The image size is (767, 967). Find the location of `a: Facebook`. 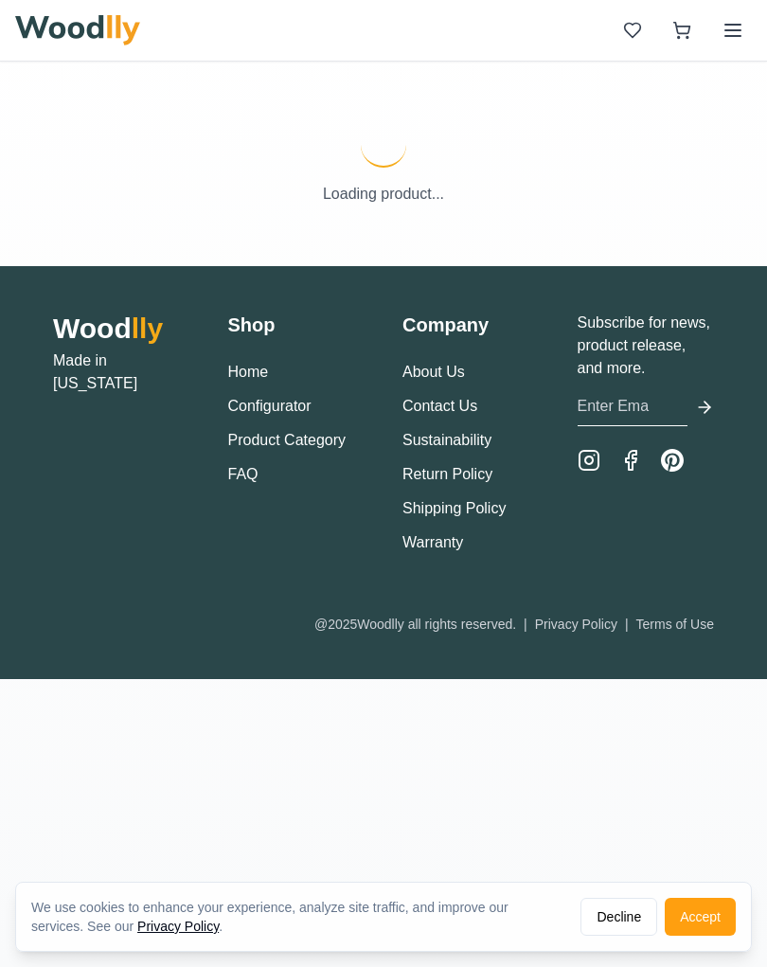

a: Facebook is located at coordinates (631, 460).